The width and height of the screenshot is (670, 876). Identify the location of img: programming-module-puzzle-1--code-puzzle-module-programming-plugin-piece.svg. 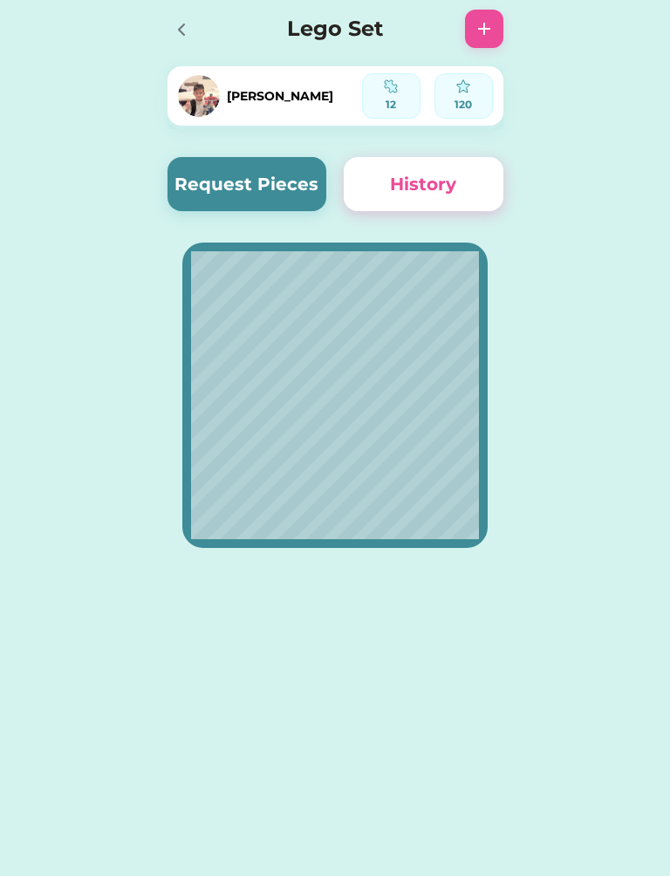
(391, 86).